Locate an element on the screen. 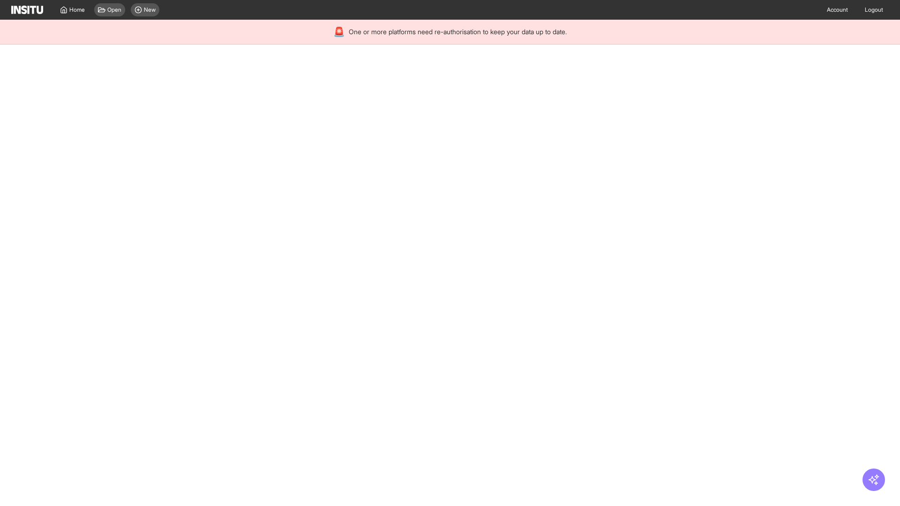 The width and height of the screenshot is (900, 506). img: Logo is located at coordinates (27, 10).